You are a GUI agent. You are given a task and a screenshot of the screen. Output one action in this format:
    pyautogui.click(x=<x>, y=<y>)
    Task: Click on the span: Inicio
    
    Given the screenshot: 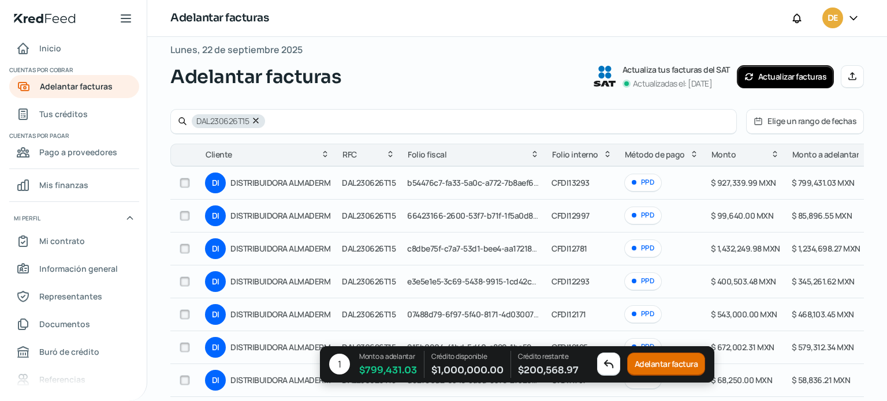 What is the action you would take?
    pyautogui.click(x=50, y=48)
    